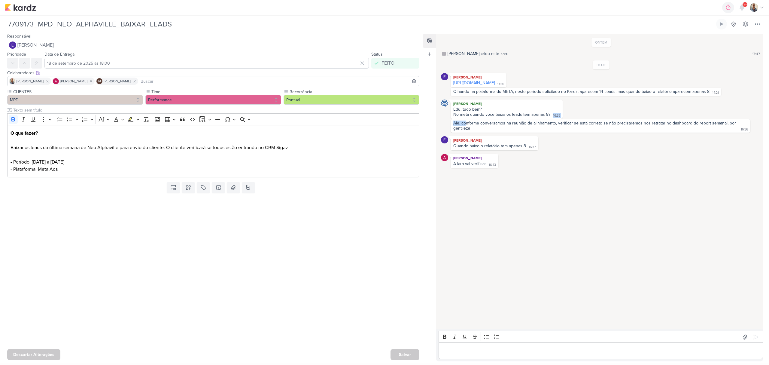  What do you see at coordinates (75, 100) in the screenshot?
I see `button: MPD` at bounding box center [75, 100].